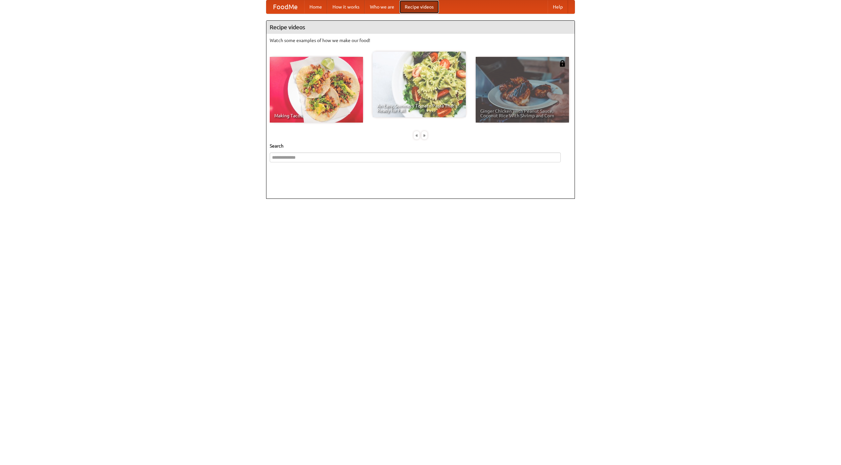 The image size is (841, 465). What do you see at coordinates (285, 7) in the screenshot?
I see `a: FoodMe` at bounding box center [285, 7].